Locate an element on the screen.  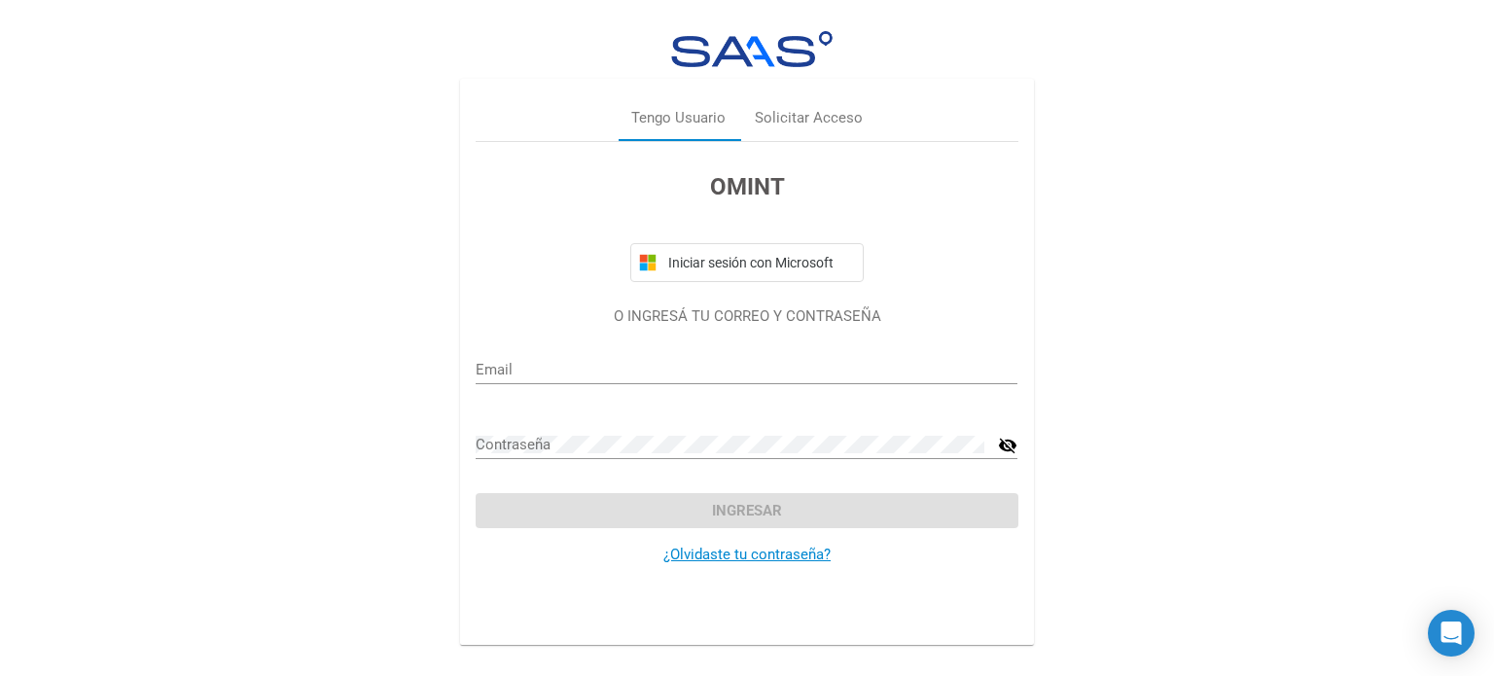
h3: OMINT is located at coordinates (746, 187).